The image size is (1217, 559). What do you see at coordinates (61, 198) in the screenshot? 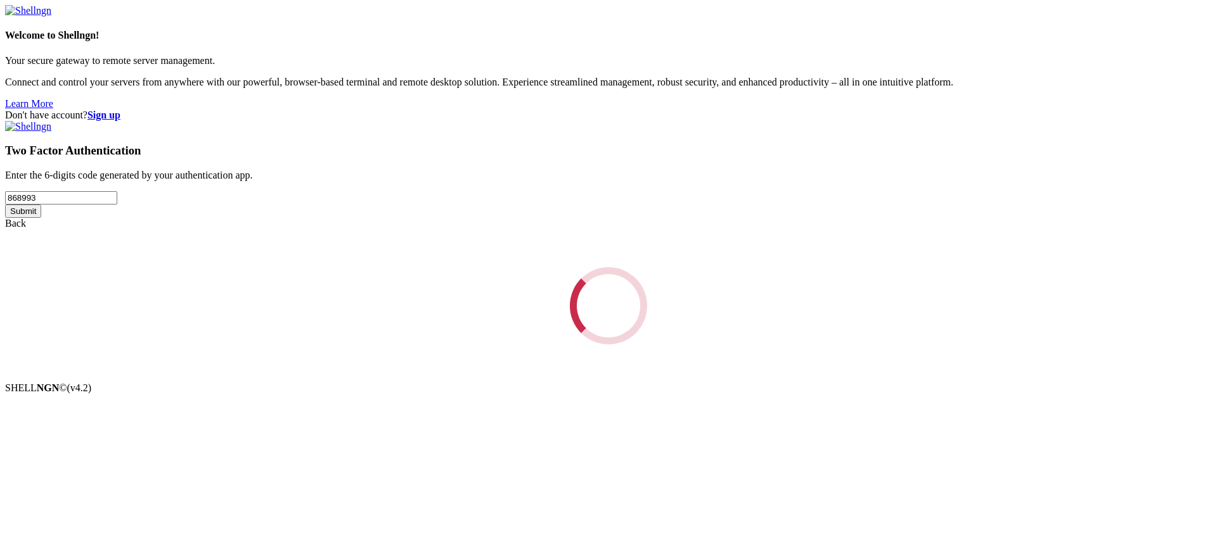
I see `input: Two factor code` at bounding box center [61, 198].